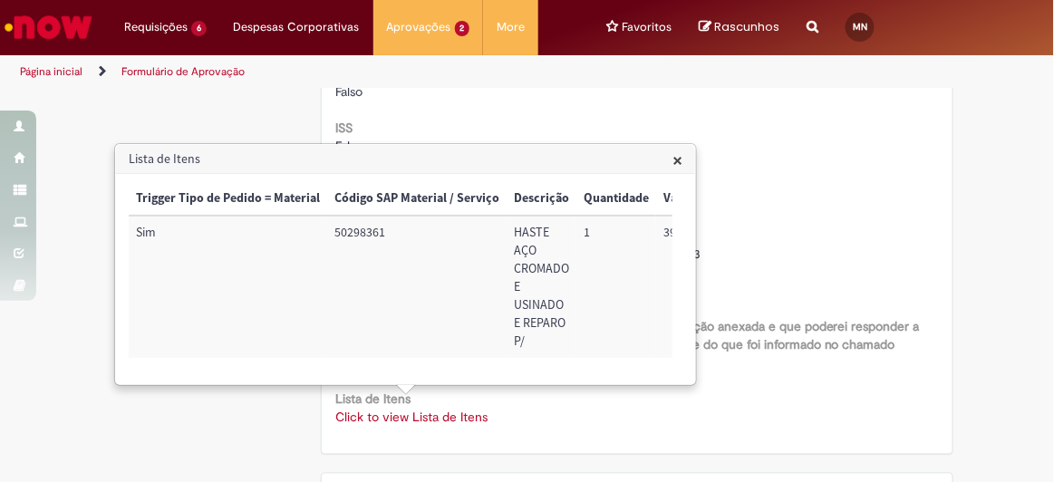 The height and width of the screenshot is (482, 1054). I want to click on span: More, so click(510, 27).